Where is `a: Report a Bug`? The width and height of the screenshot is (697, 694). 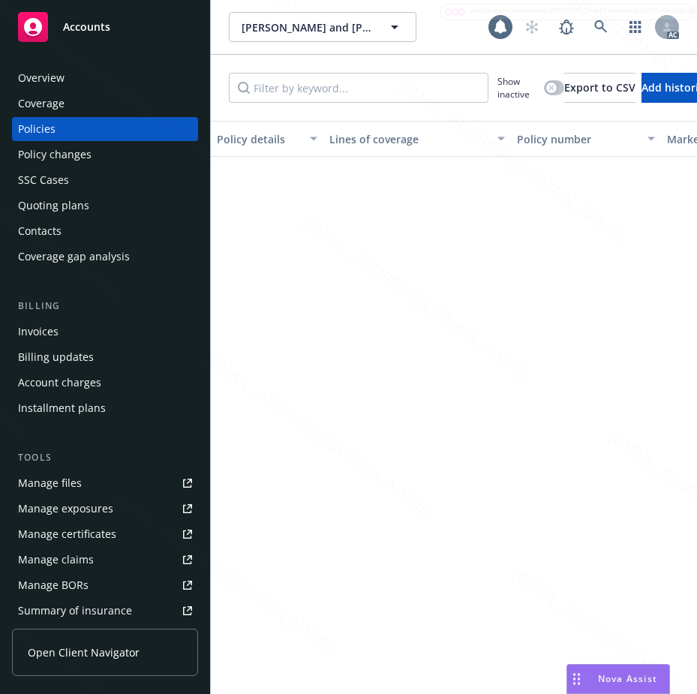
a: Report a Bug is located at coordinates (566, 27).